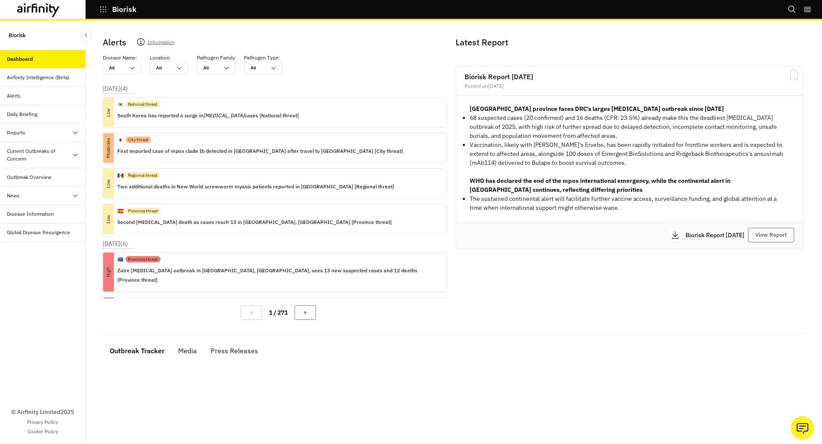 The width and height of the screenshot is (822, 444). I want to click on p: Alerts, so click(114, 42).